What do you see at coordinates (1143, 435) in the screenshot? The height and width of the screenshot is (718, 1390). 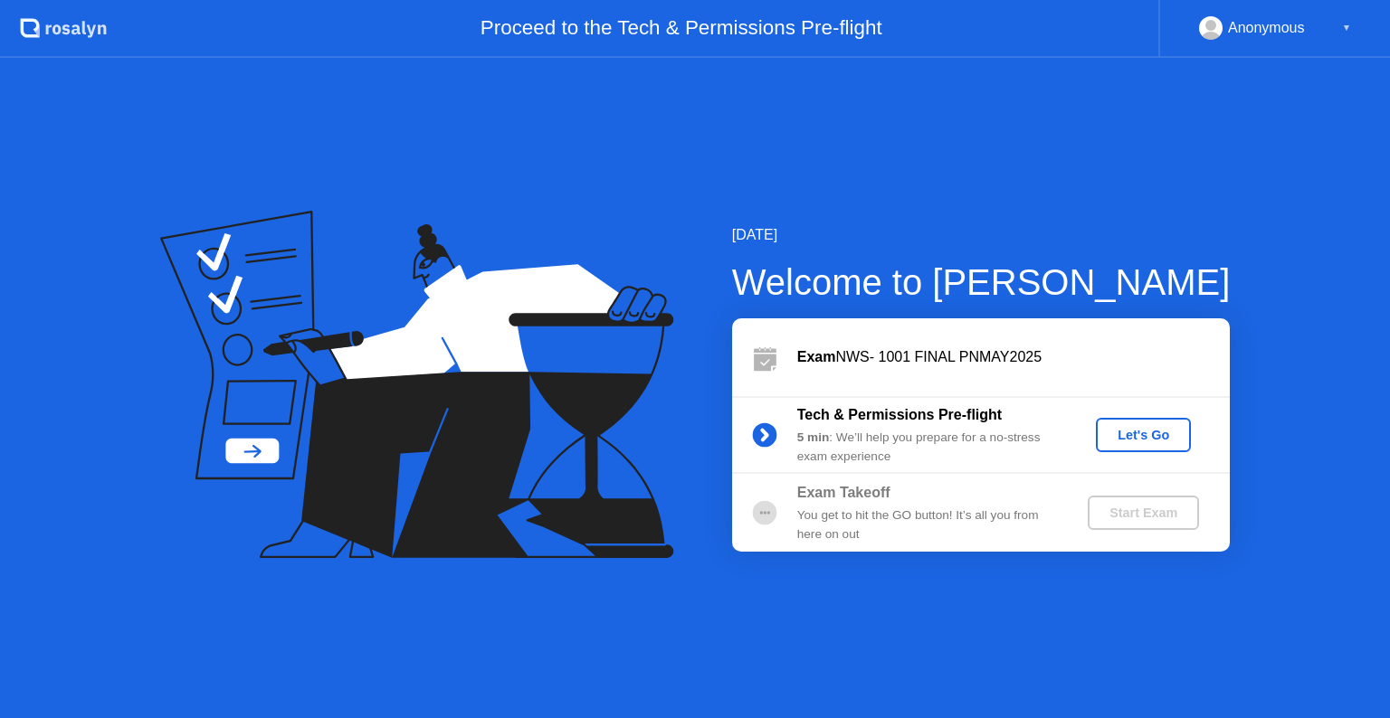 I see `div: Let's Go` at bounding box center [1143, 435].